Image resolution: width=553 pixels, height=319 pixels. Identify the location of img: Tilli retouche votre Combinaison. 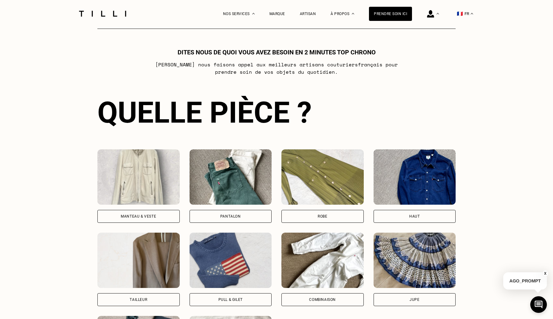
(323, 260).